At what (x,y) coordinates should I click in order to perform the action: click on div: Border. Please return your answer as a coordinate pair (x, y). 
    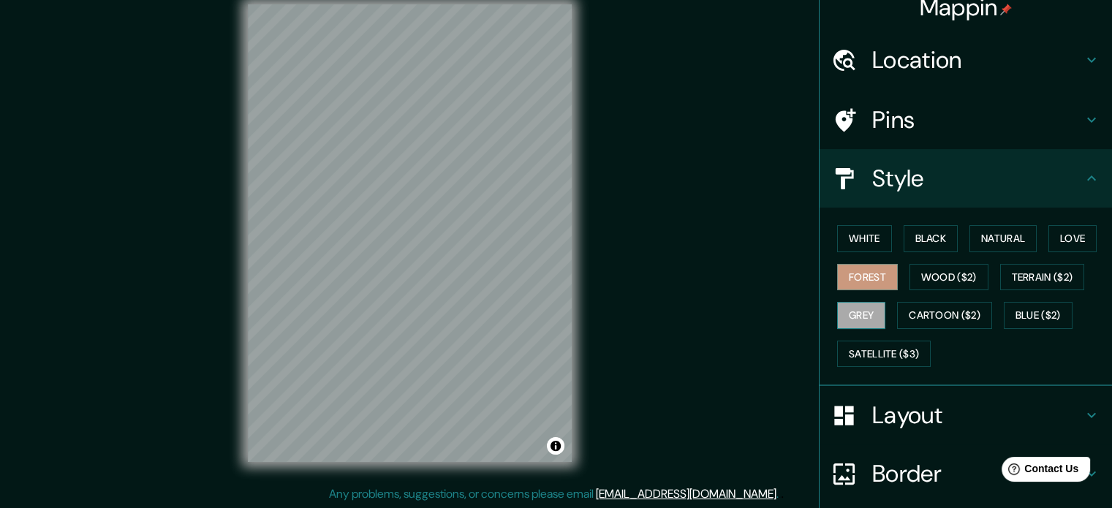
    Looking at the image, I should click on (966, 474).